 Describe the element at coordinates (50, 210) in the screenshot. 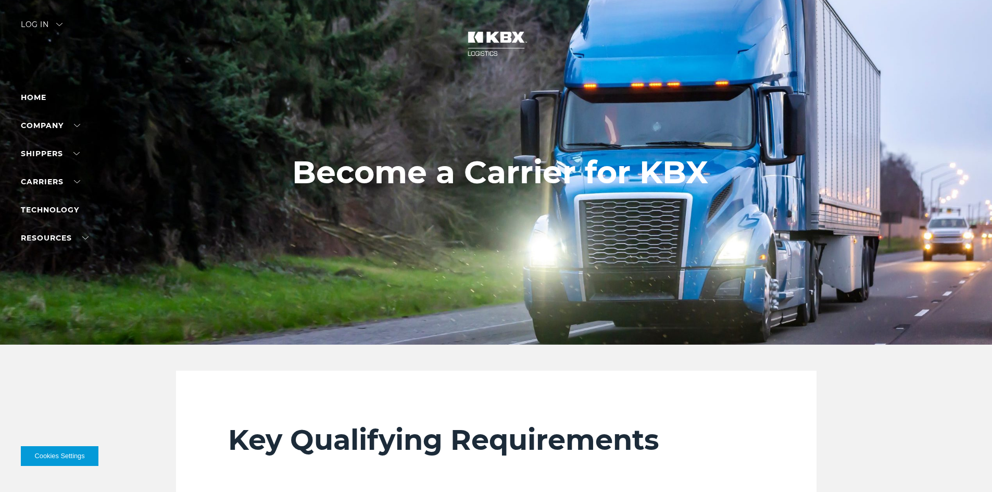

I see `a: Technology` at that location.